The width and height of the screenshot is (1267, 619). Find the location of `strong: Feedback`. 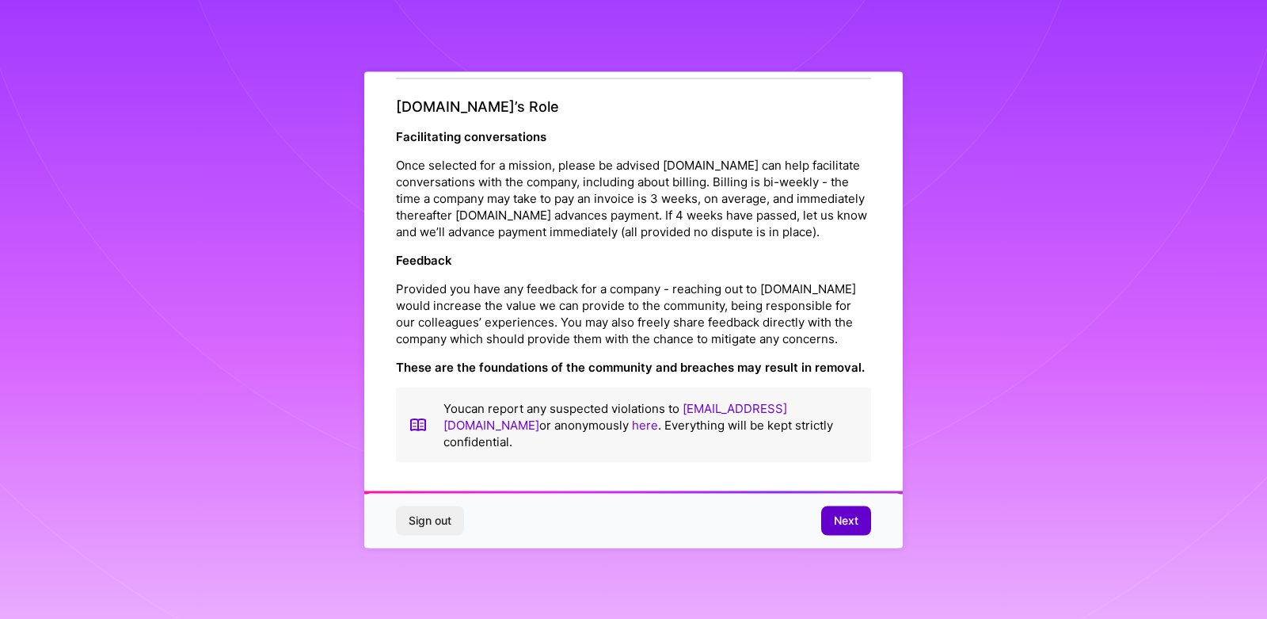

strong: Feedback is located at coordinates (424, 259).